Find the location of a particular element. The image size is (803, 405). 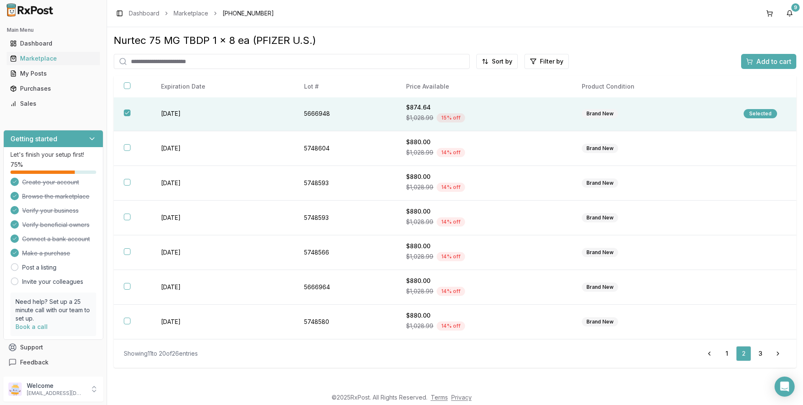

td: 5748580 is located at coordinates (345, 322).